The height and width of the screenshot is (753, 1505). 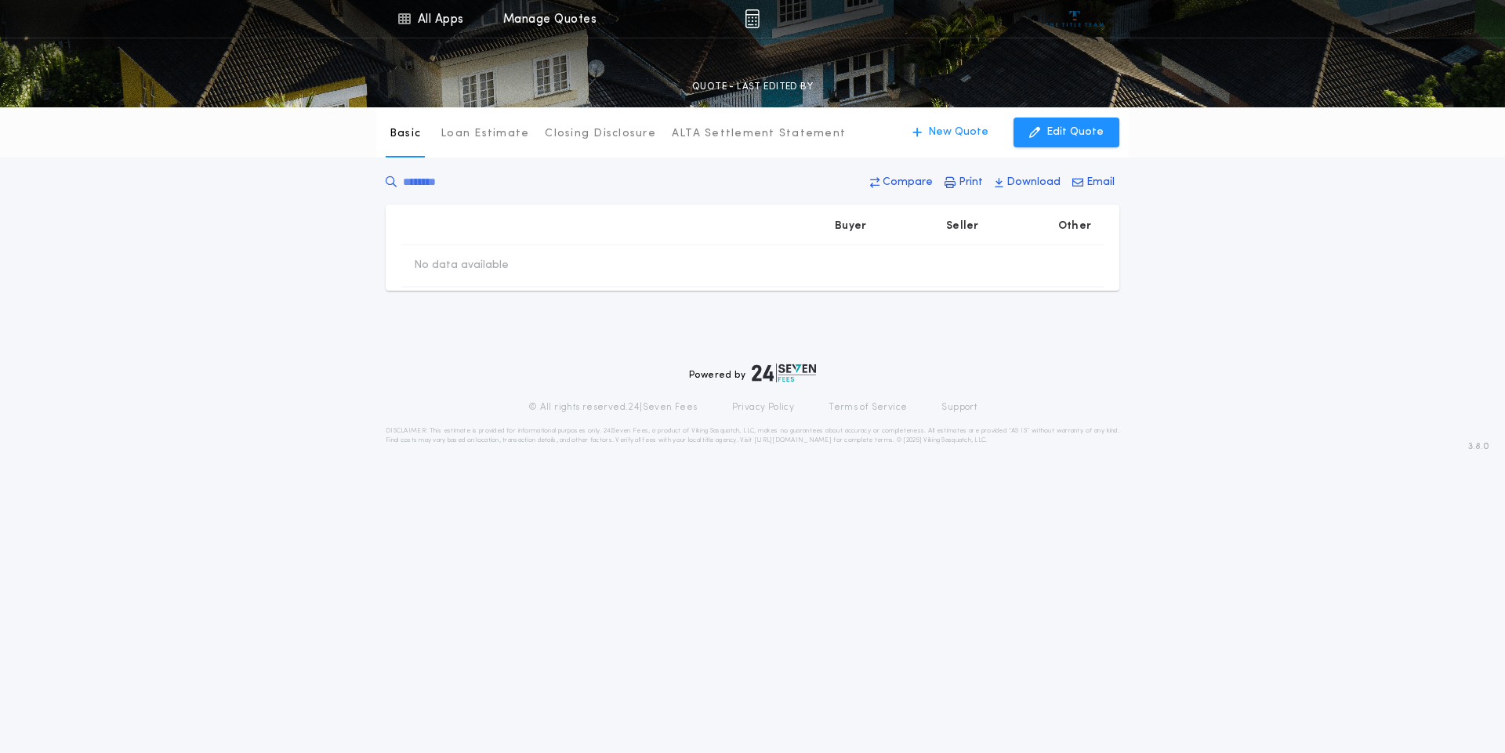 What do you see at coordinates (1478, 447) in the screenshot?
I see `span: 3.8.0` at bounding box center [1478, 447].